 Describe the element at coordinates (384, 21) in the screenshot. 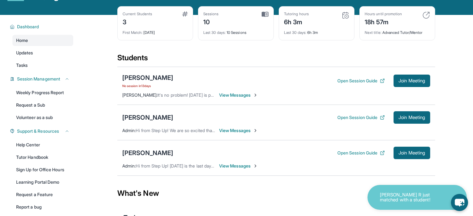

I see `div: 18h 57m` at that location.